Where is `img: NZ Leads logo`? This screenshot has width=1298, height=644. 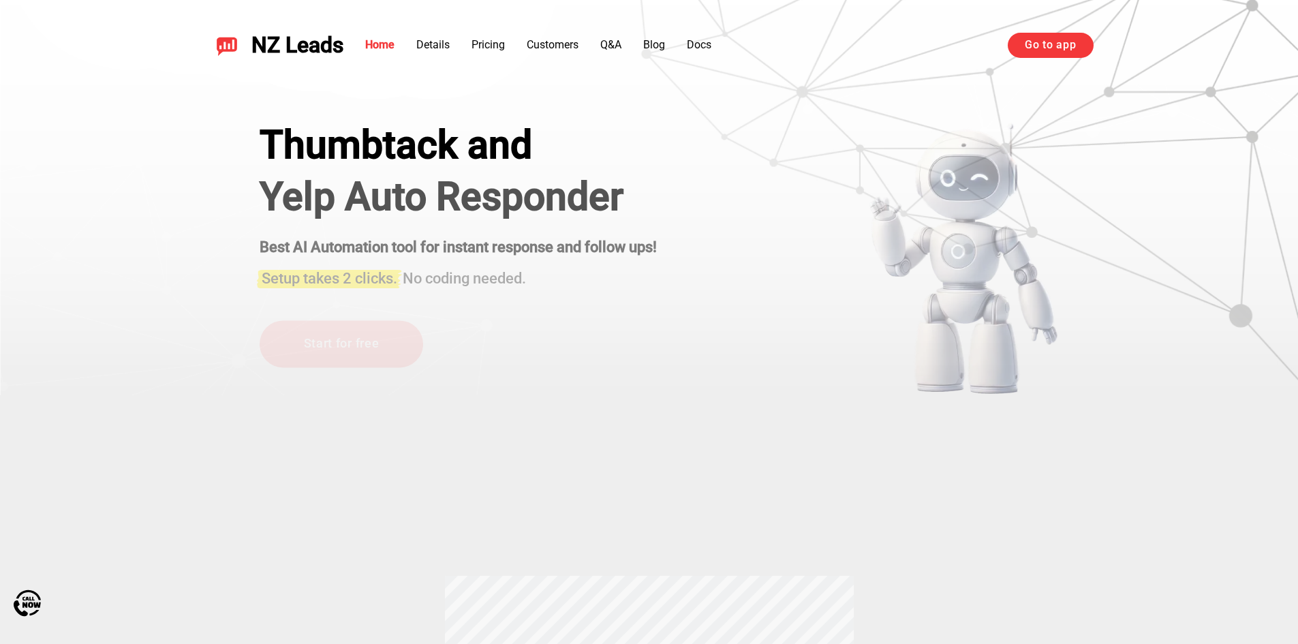 img: NZ Leads logo is located at coordinates (227, 45).